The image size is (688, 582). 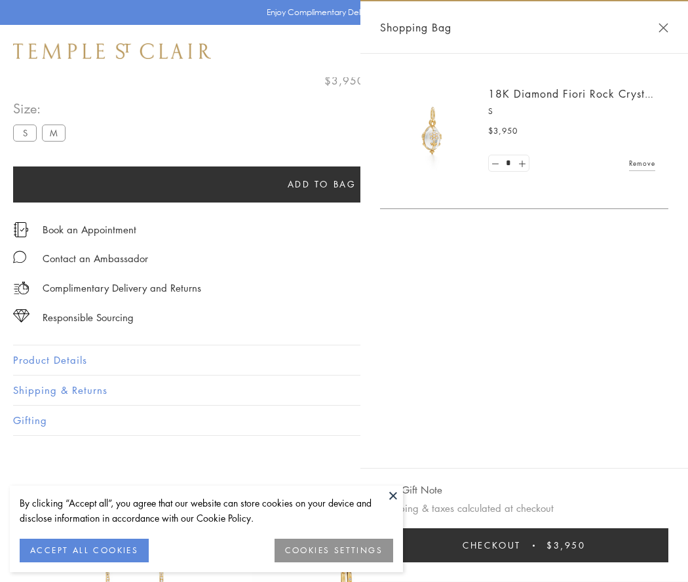 I want to click on button: Product Details, so click(x=344, y=360).